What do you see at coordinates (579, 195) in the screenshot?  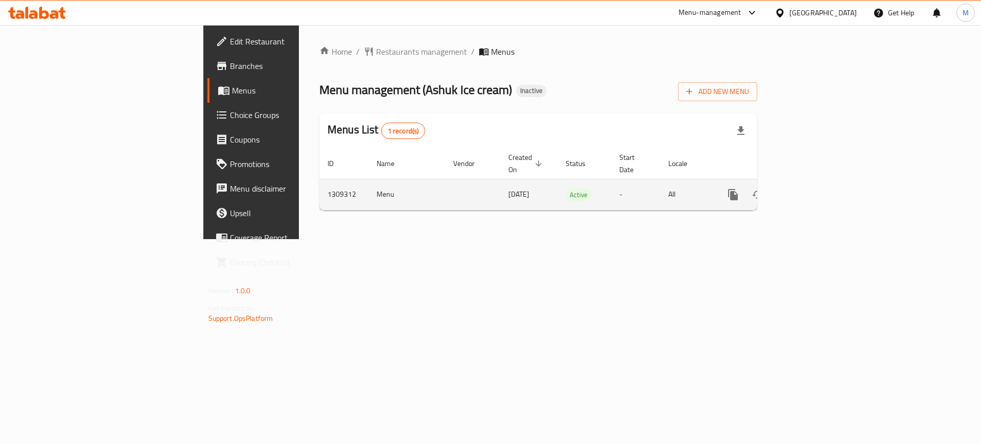 I see `span: Active` at bounding box center [579, 195].